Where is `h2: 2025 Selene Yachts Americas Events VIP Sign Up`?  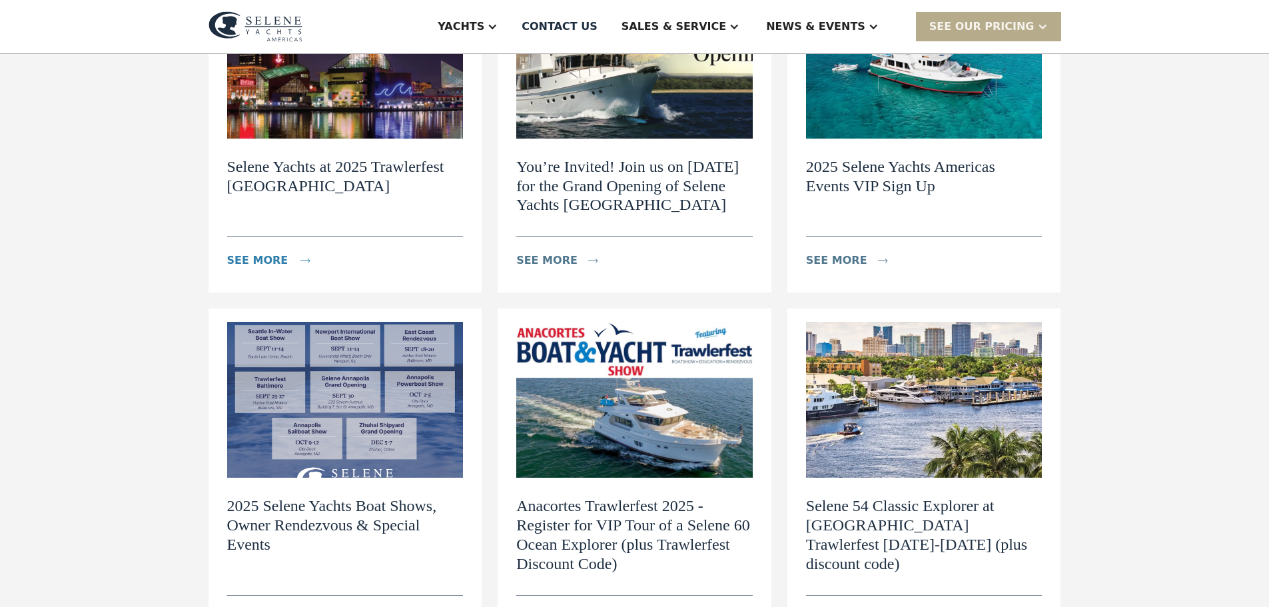
h2: 2025 Selene Yachts Americas Events VIP Sign Up is located at coordinates (924, 177).